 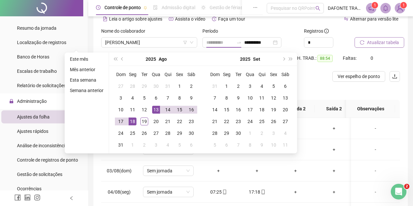 What do you see at coordinates (212, 31) in the screenshot?
I see `label: Período` at bounding box center [212, 31].